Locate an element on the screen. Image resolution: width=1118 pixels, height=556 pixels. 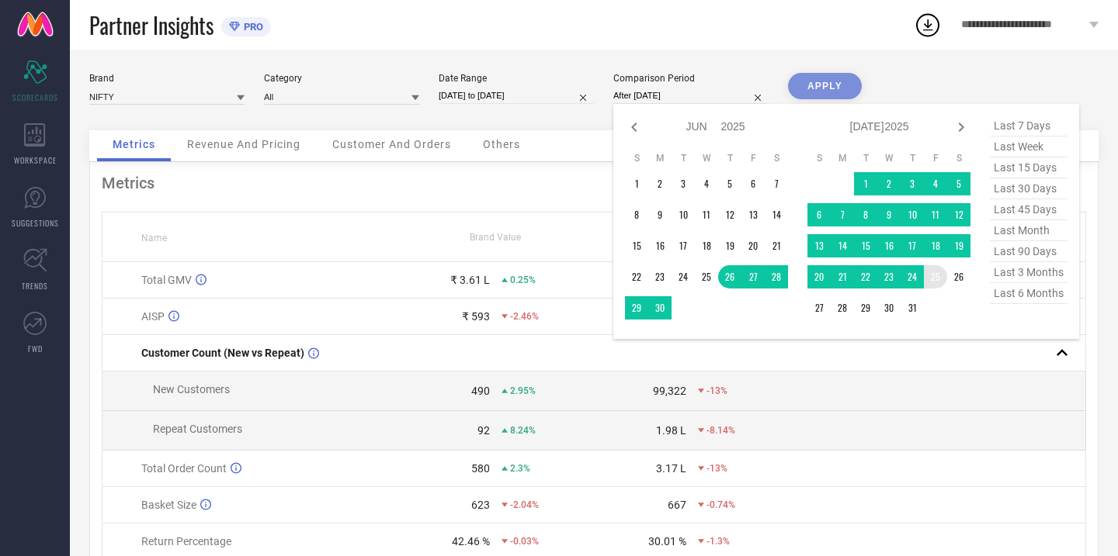
th: Saturday is located at coordinates (959, 158).